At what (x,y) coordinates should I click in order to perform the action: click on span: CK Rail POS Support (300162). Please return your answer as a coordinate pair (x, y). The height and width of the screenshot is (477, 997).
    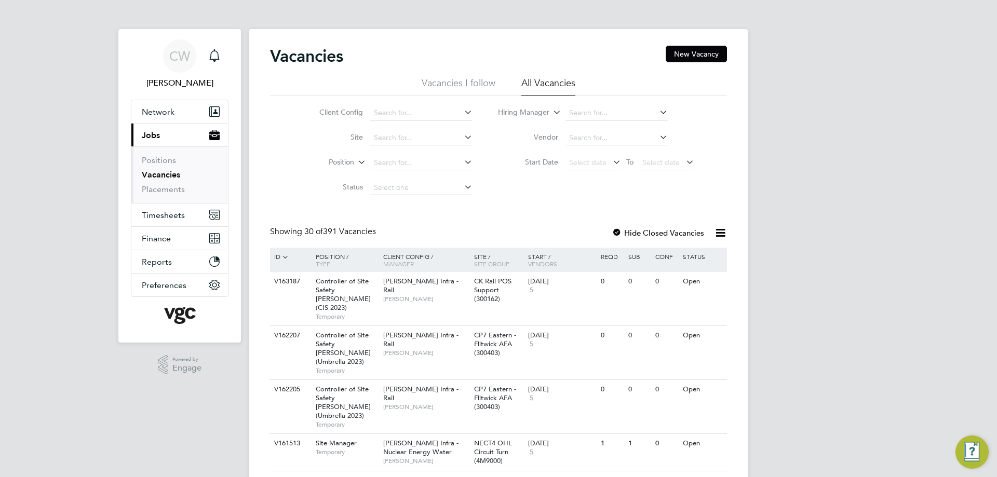
    Looking at the image, I should click on (493, 290).